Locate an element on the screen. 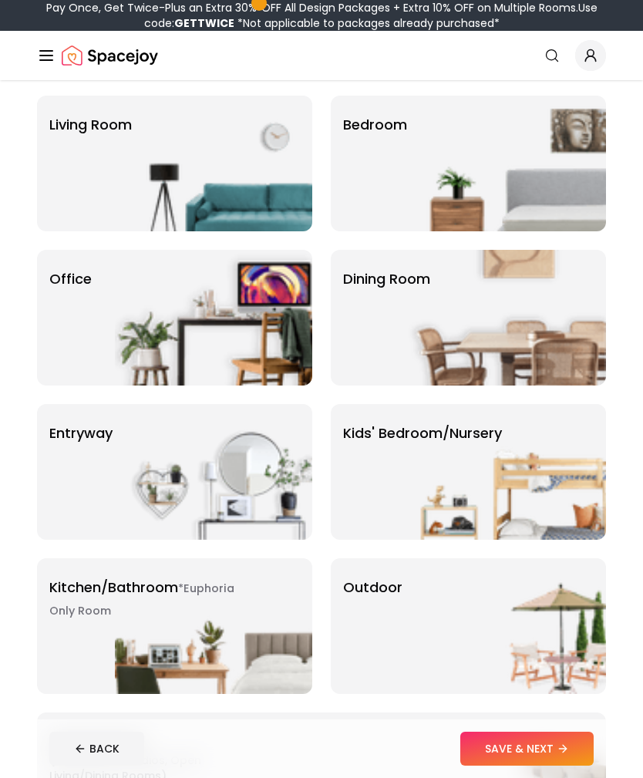 This screenshot has width=643, height=778. img: Kitchen/Bathroom *Euphoria Only is located at coordinates (213, 626).